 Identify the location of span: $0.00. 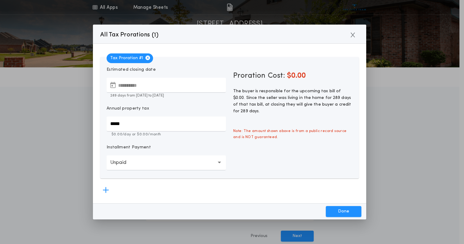
(296, 76).